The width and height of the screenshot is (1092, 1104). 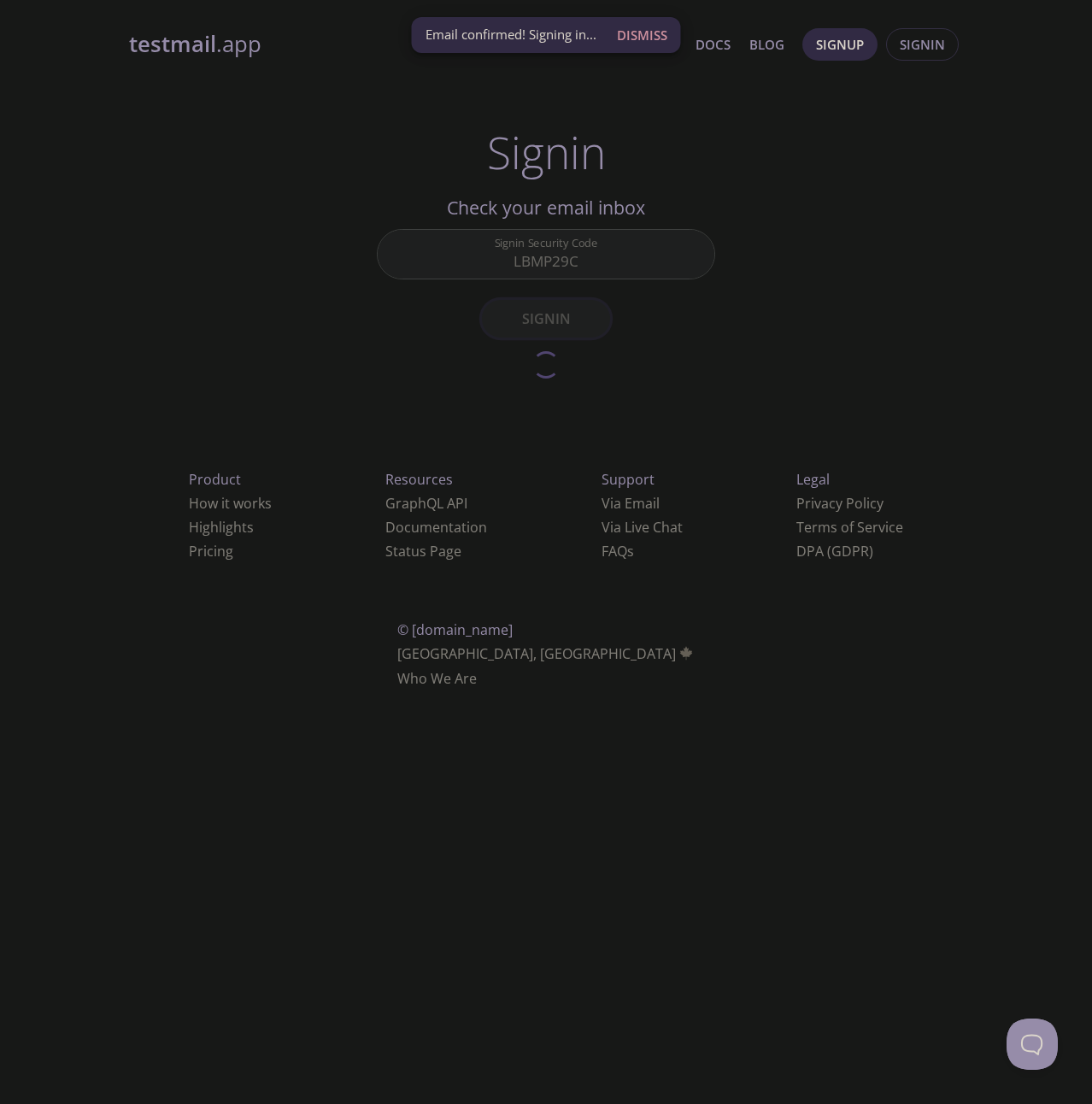 What do you see at coordinates (642, 35) in the screenshot?
I see `button: Dismiss` at bounding box center [642, 35].